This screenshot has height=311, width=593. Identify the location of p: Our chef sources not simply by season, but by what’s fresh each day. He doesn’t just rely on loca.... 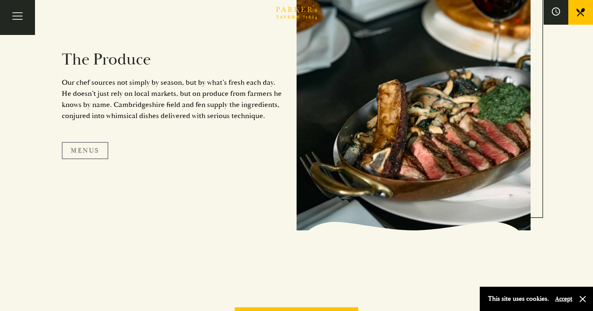
(173, 99).